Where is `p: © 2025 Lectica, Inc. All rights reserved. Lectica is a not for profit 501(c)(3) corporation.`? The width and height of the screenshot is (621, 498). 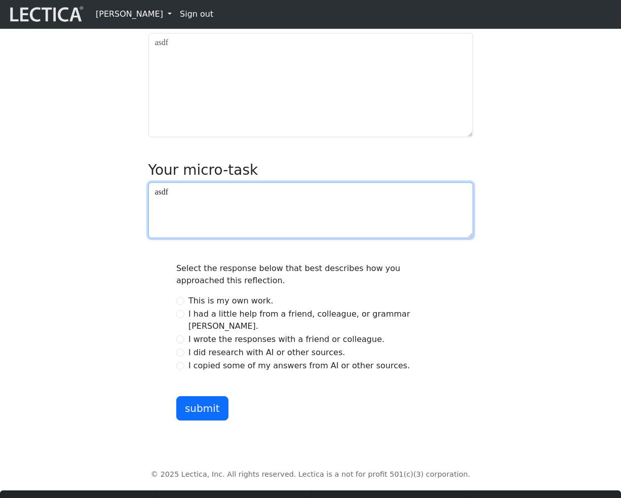 p: © 2025 Lectica, Inc. All rights reserved. Lectica is a not for profit 501(c)(3) corporation. is located at coordinates (311, 475).